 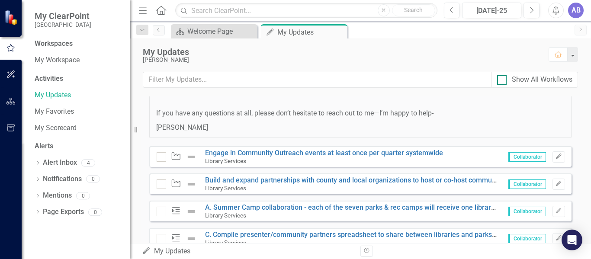 What do you see at coordinates (78, 95) in the screenshot?
I see `a: My Updates` at bounding box center [78, 95].